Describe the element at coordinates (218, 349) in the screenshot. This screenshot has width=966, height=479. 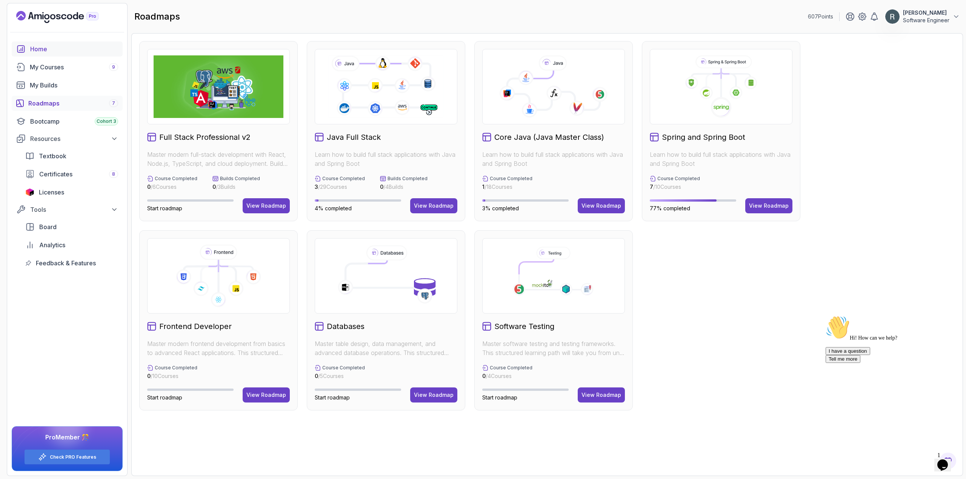
I see `p: Master modern frontend development from basics to advanced React applications. This structured le...` at that location.